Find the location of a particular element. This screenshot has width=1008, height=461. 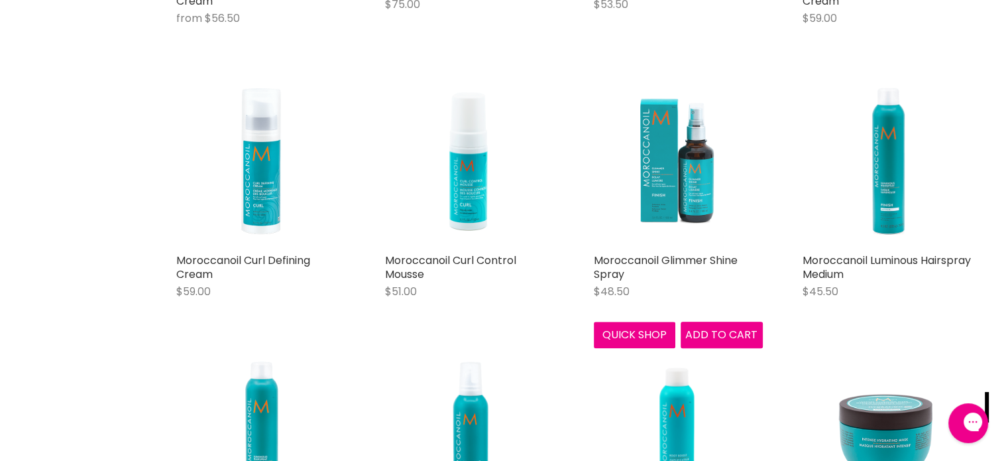

button: Gorgias live chat is located at coordinates (27, 25).